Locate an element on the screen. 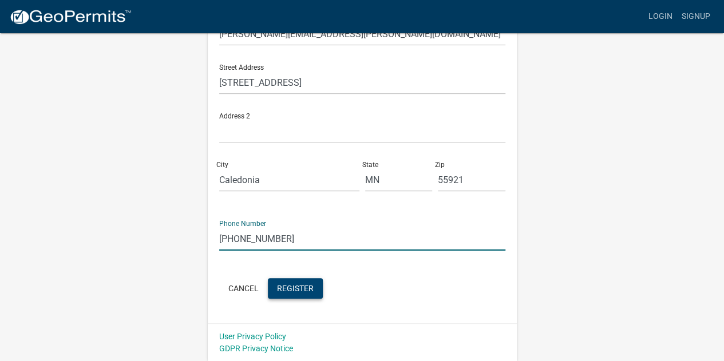 This screenshot has height=361, width=724. button: Register is located at coordinates (295, 288).